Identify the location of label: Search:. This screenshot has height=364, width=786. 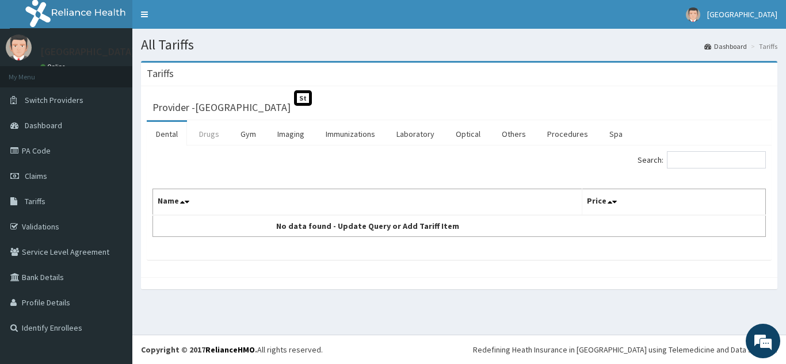
(701, 160).